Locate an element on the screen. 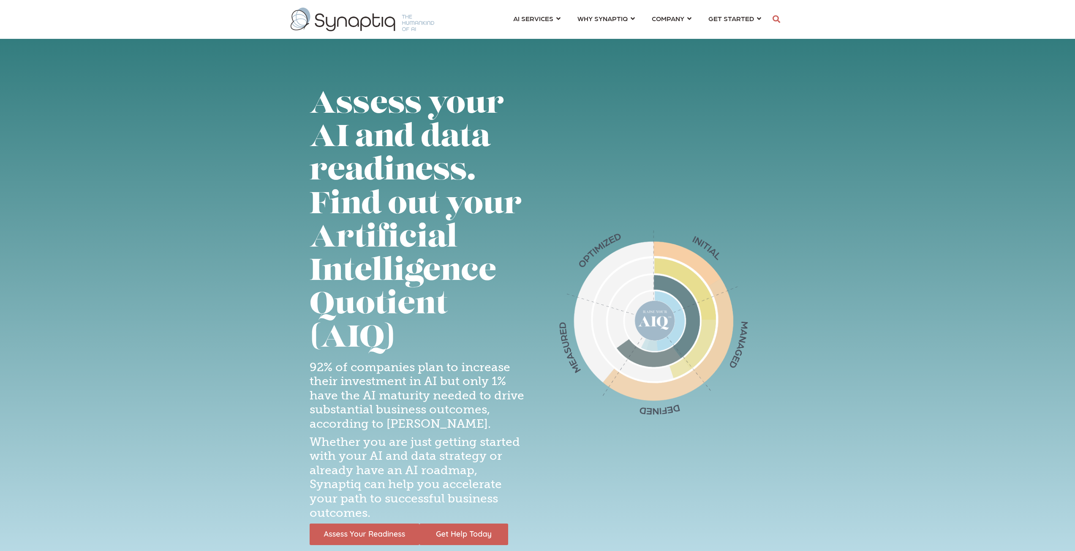 This screenshot has width=1075, height=551. h4: Whether you are just getting started with your AI and data strategy or already have an AI roadmap... is located at coordinates (420, 478).